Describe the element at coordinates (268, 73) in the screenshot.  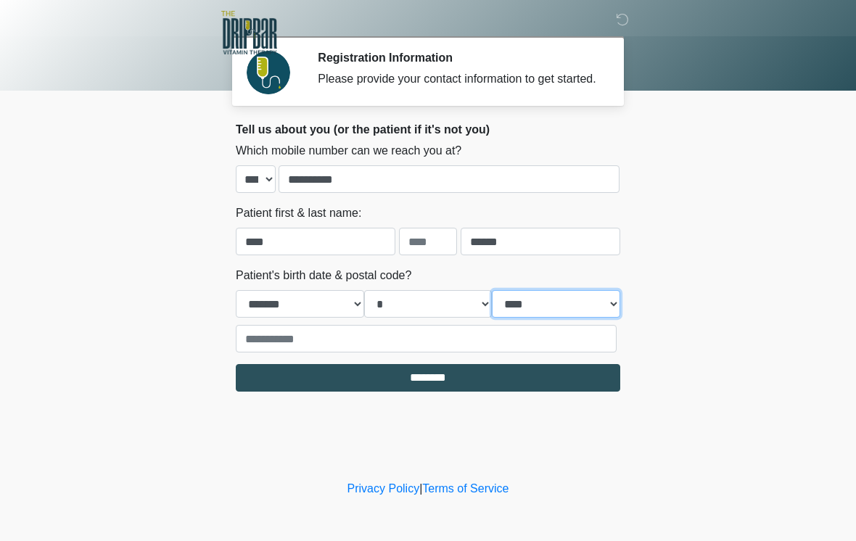
I see `img: Agent Avatar` at that location.